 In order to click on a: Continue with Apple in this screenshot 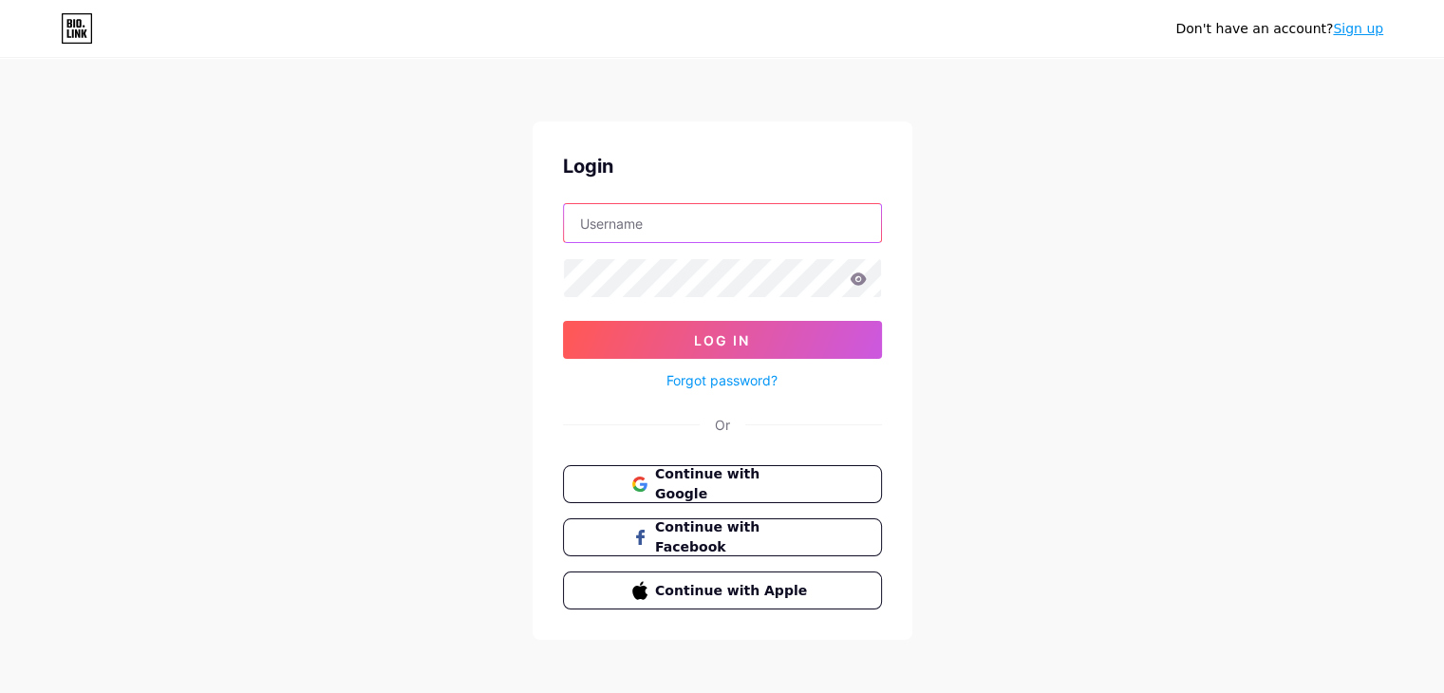, I will do `click(722, 590)`.